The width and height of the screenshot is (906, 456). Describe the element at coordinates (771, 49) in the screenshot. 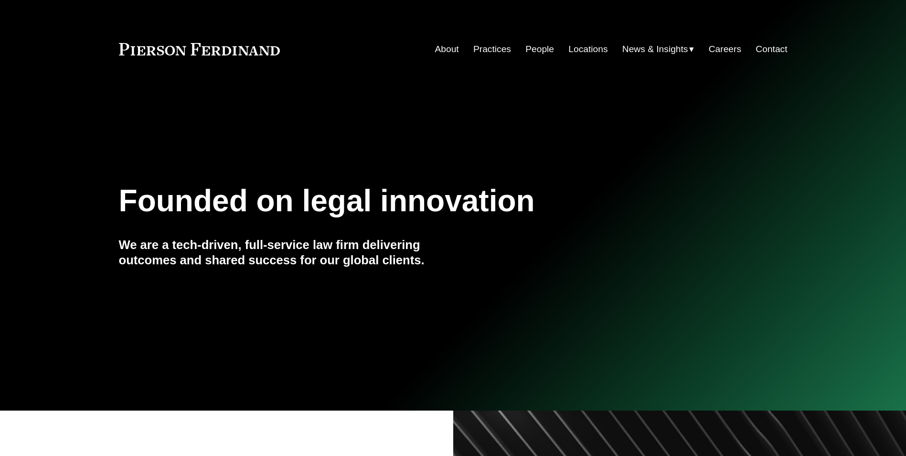

I see `a: Contact` at that location.